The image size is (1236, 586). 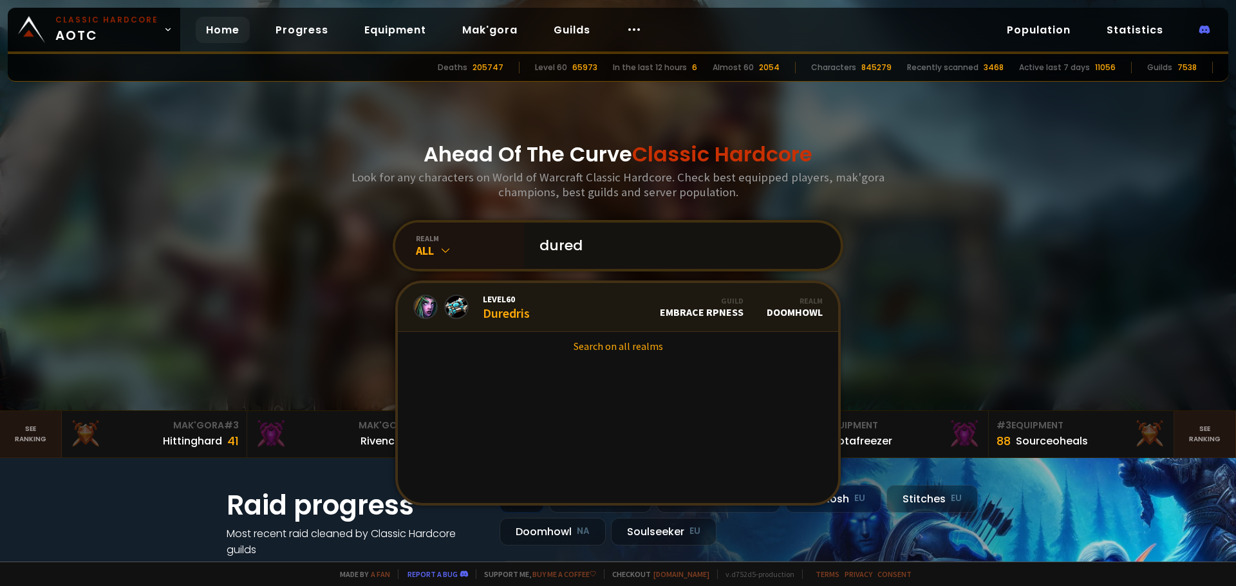 I want to click on div: Almost 60, so click(x=733, y=68).